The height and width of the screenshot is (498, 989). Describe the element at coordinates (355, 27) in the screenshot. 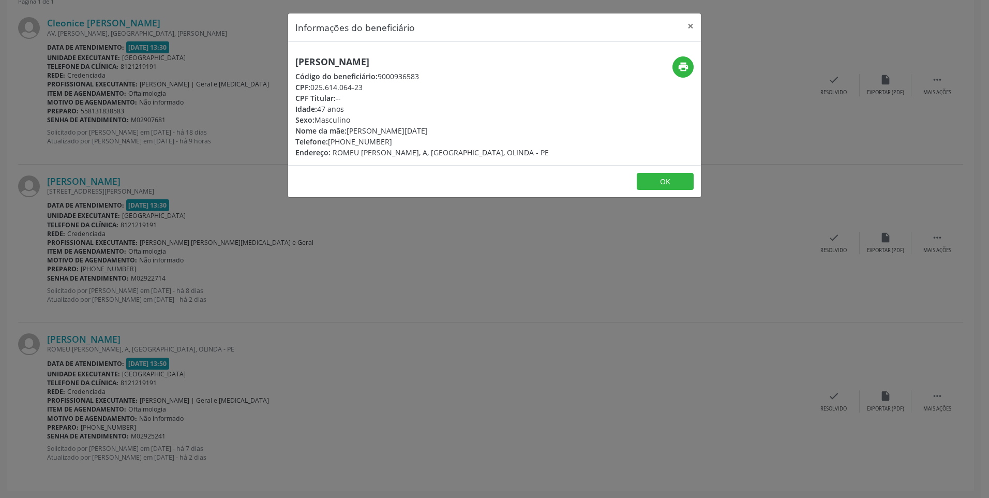

I see `h5: Informações do beneficiário` at that location.